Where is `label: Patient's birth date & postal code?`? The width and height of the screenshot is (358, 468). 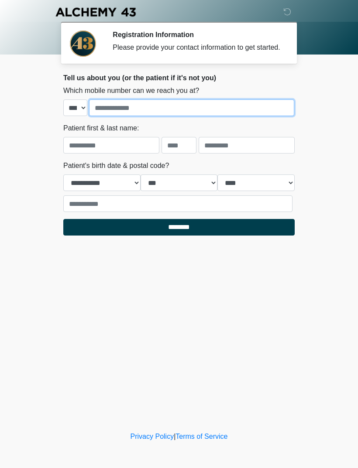
label: Patient's birth date & postal code? is located at coordinates (116, 166).